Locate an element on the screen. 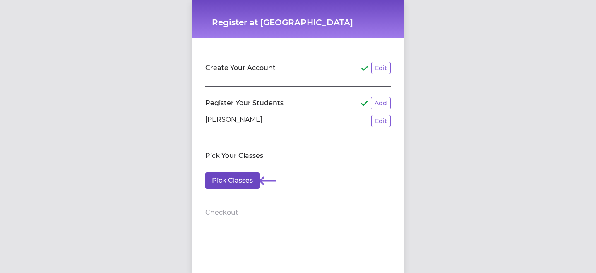 This screenshot has height=273, width=596. h2: Create Your Account is located at coordinates (240, 68).